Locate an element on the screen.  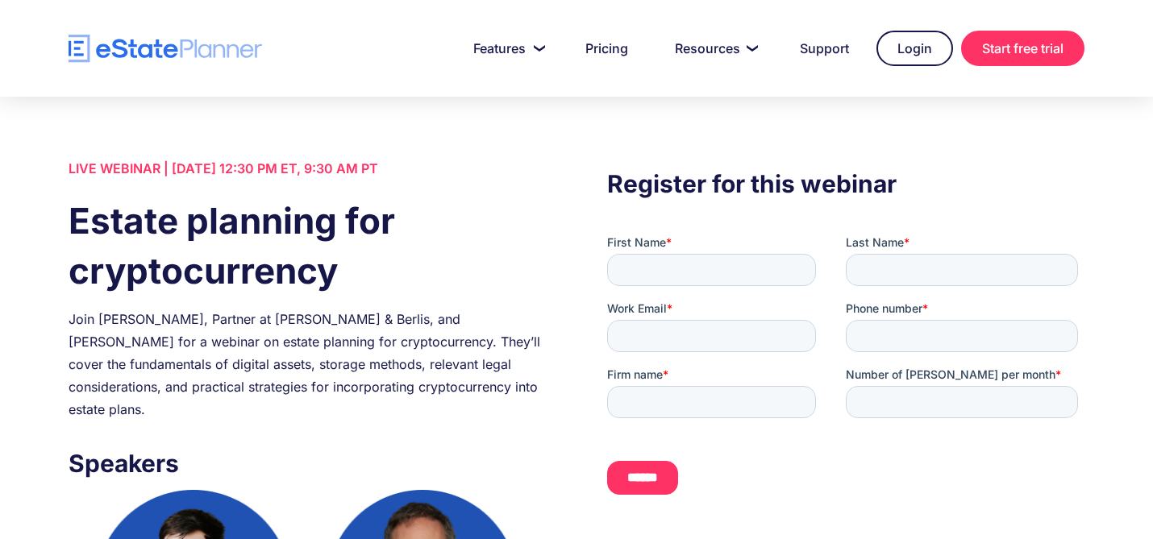
h3: Speakers is located at coordinates (307, 464).